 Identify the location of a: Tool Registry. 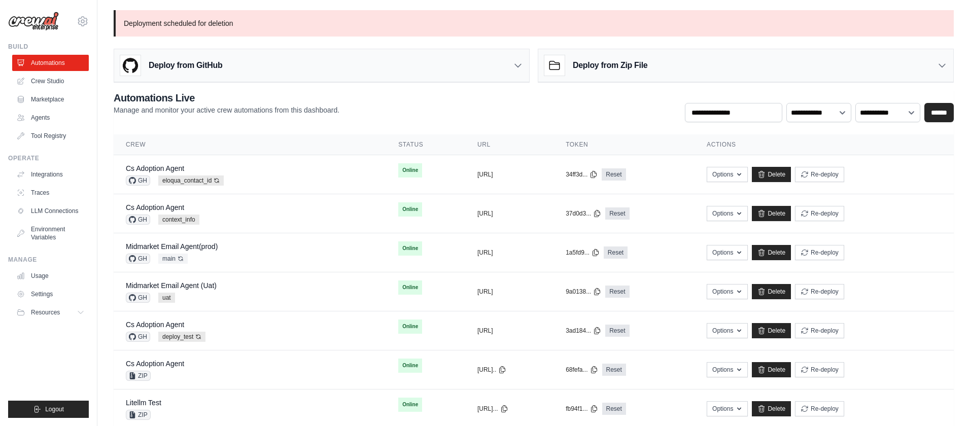
(50, 136).